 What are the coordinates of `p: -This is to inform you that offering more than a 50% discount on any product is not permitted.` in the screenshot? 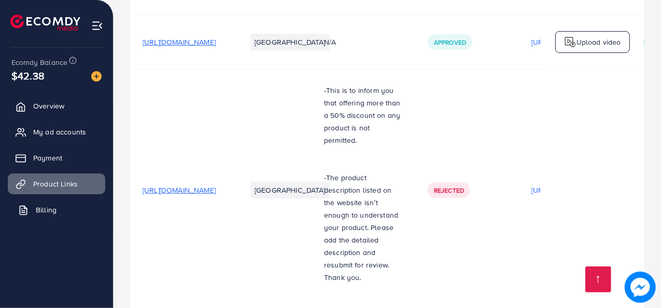 It's located at (364, 115).